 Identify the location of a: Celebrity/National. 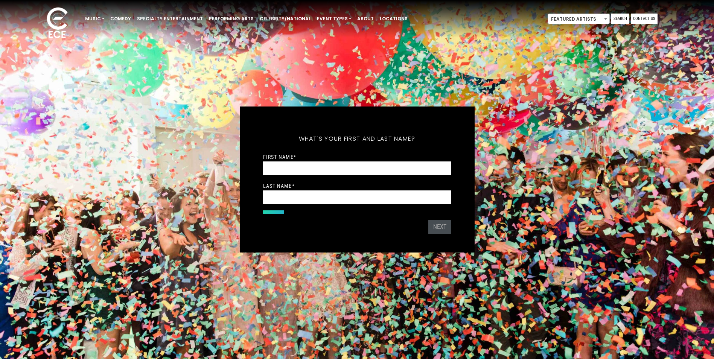
(285, 19).